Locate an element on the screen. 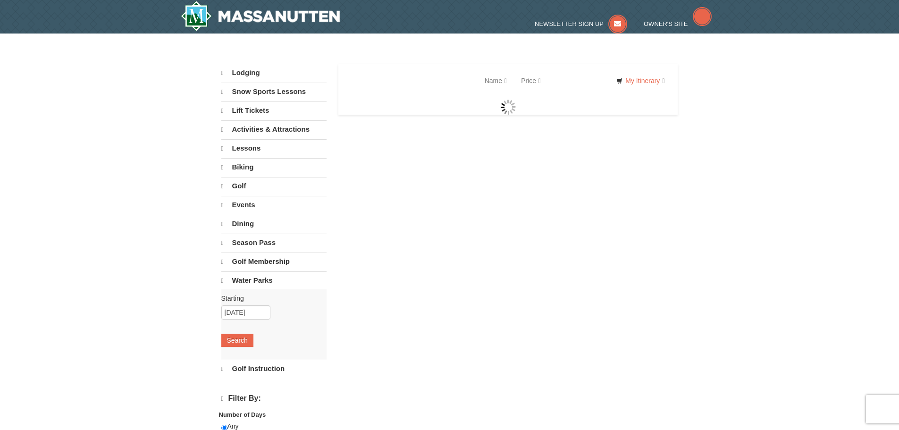  a: My Itinerary is located at coordinates (640, 81).